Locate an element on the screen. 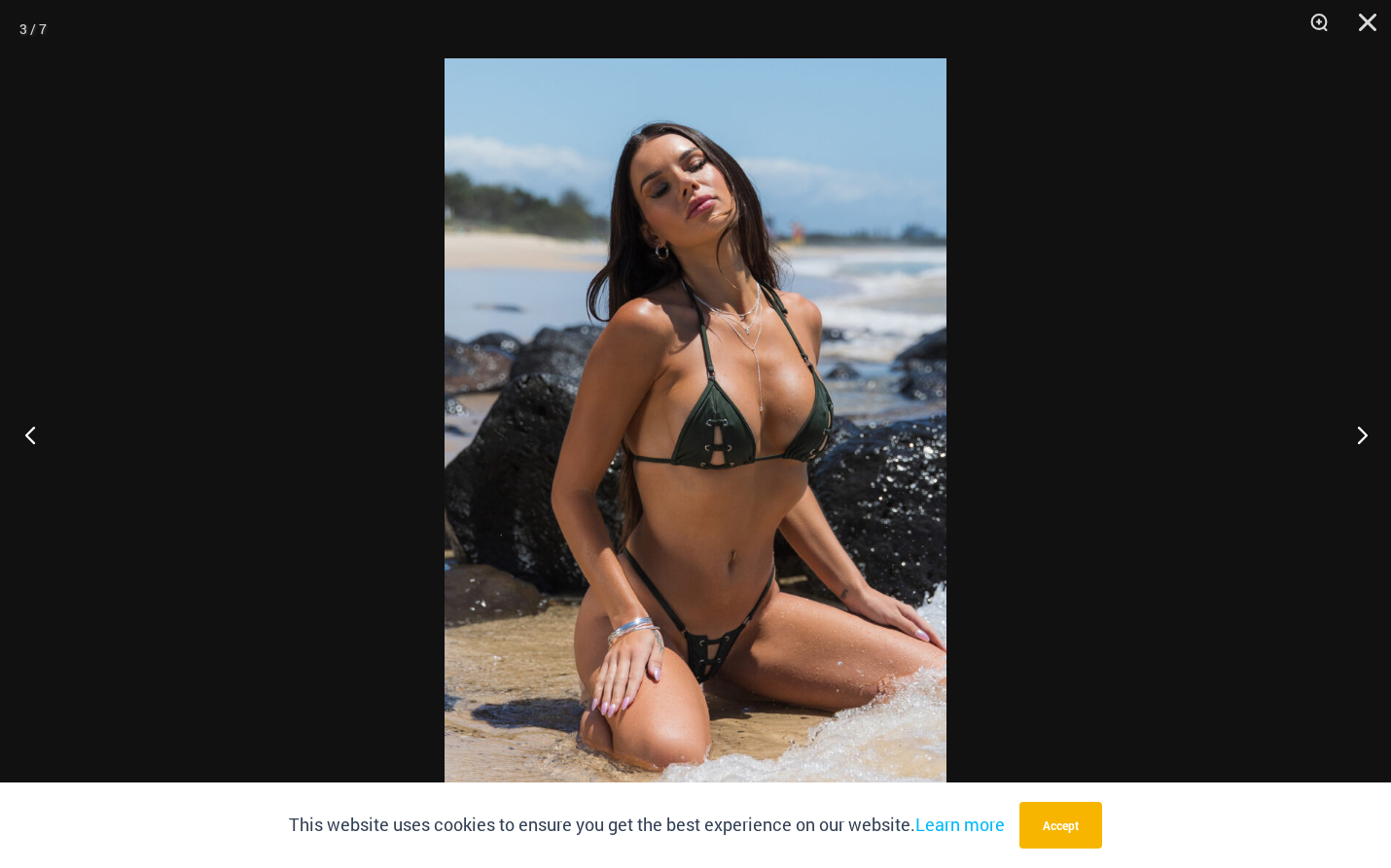 This screenshot has width=1391, height=868. p: This website uses cookies to ensure you get the best experience on our website. is located at coordinates (647, 825).